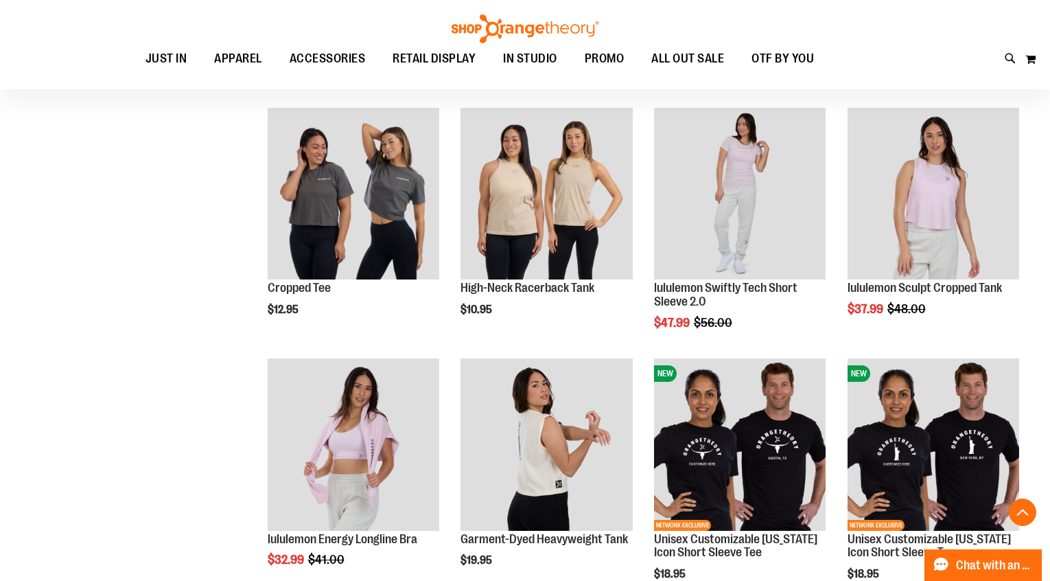  Describe the element at coordinates (327, 559) in the screenshot. I see `span: $41.00` at that location.